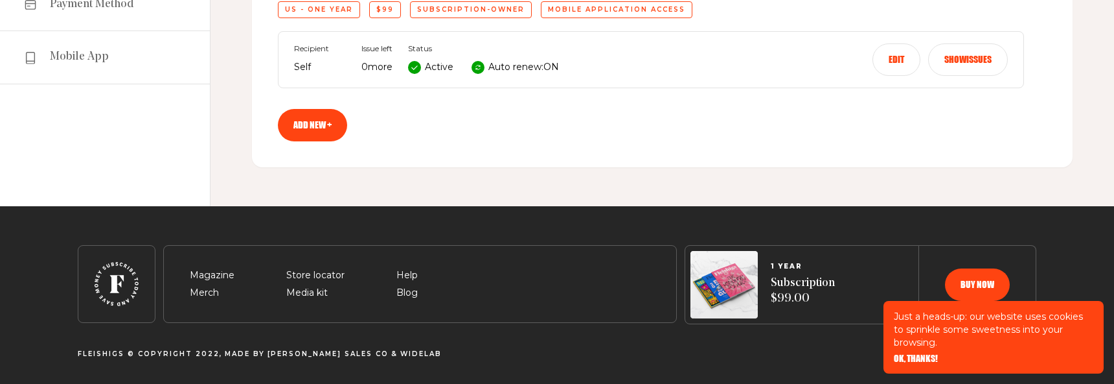  Describe the element at coordinates (421, 354) in the screenshot. I see `span: Widelab` at that location.